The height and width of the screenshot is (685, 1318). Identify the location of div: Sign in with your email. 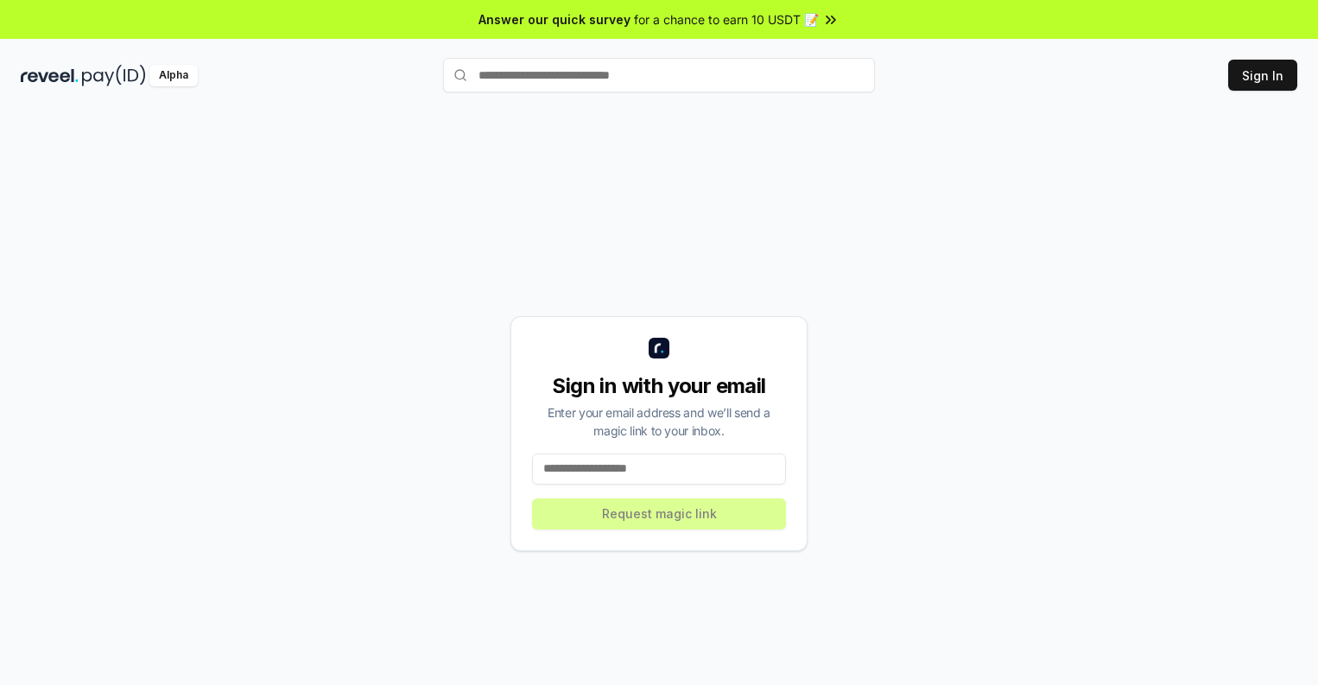
(659, 386).